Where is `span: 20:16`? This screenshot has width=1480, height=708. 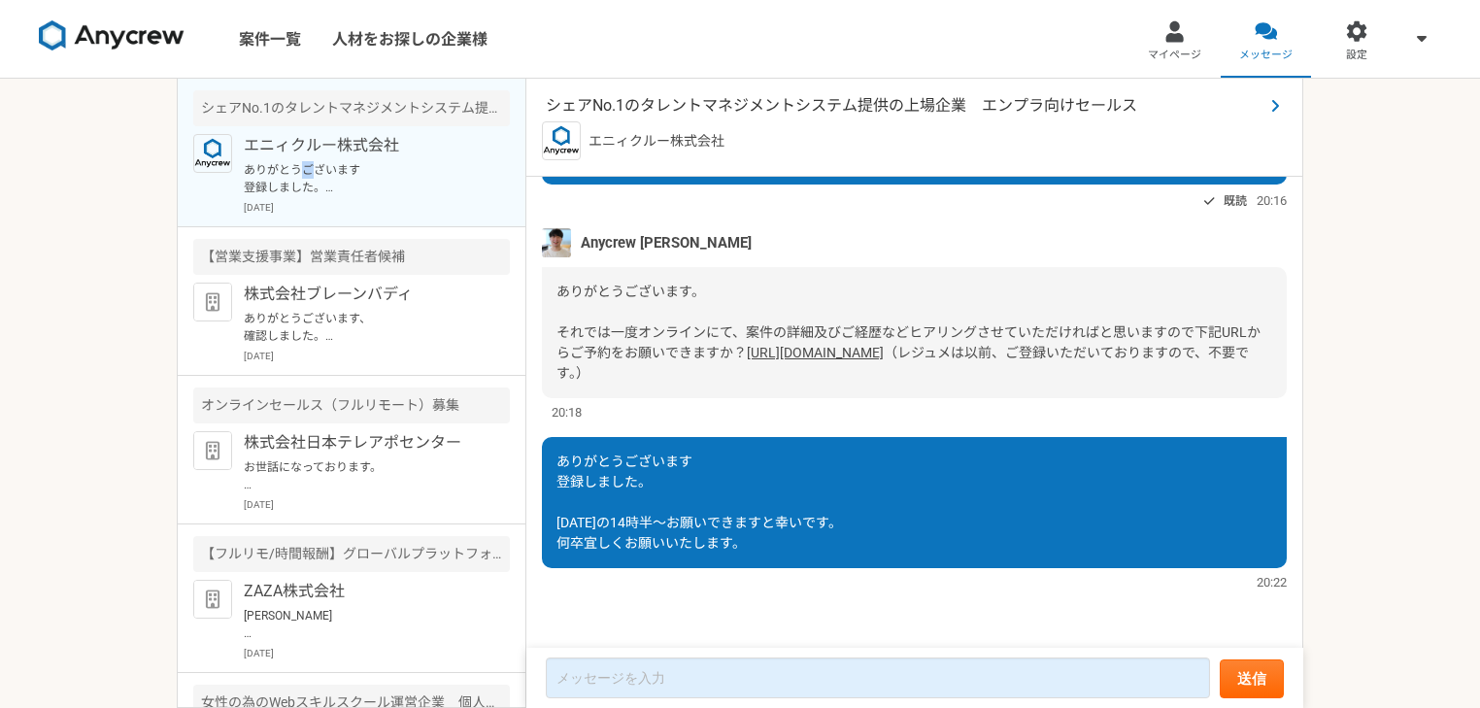
span: 20:16 is located at coordinates (1272, 200).